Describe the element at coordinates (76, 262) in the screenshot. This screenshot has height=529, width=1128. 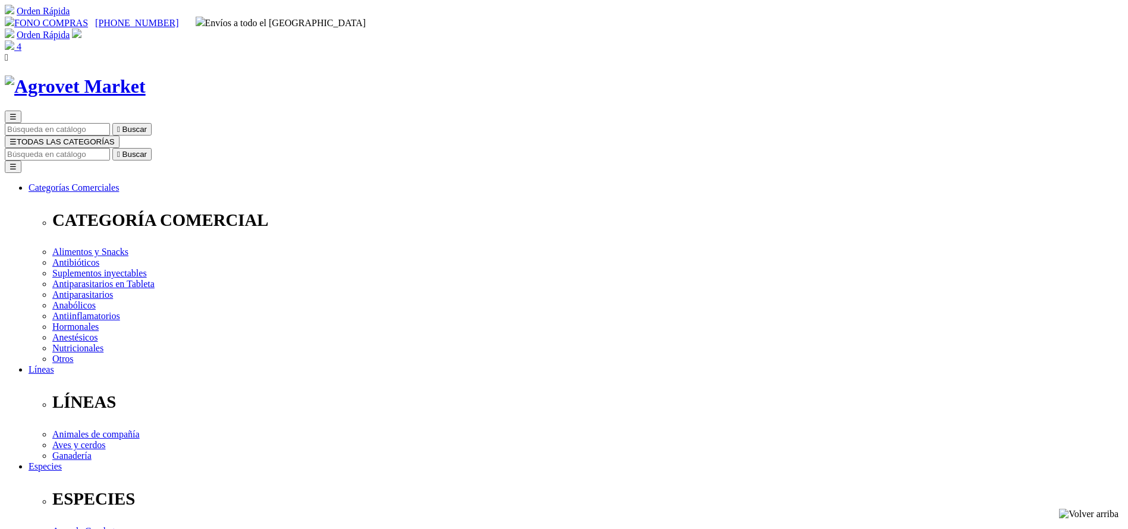
I see `span: Antibióticos` at that location.